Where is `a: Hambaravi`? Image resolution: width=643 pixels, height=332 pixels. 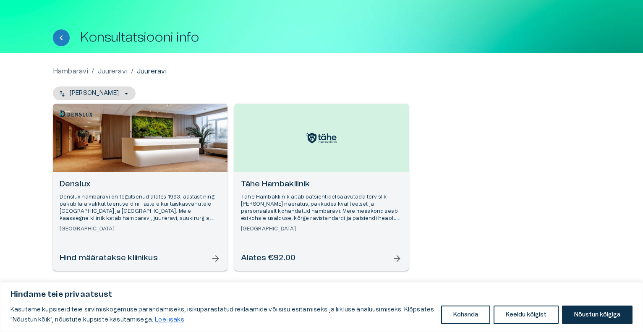
a: Hambaravi is located at coordinates (70, 71).